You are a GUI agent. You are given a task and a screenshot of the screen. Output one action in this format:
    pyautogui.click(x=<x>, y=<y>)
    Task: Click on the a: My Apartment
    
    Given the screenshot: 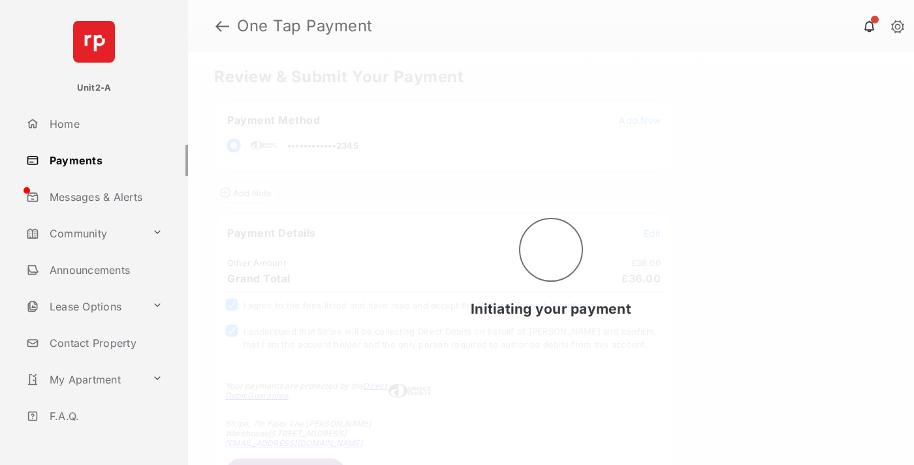 What is the action you would take?
    pyautogui.click(x=84, y=380)
    